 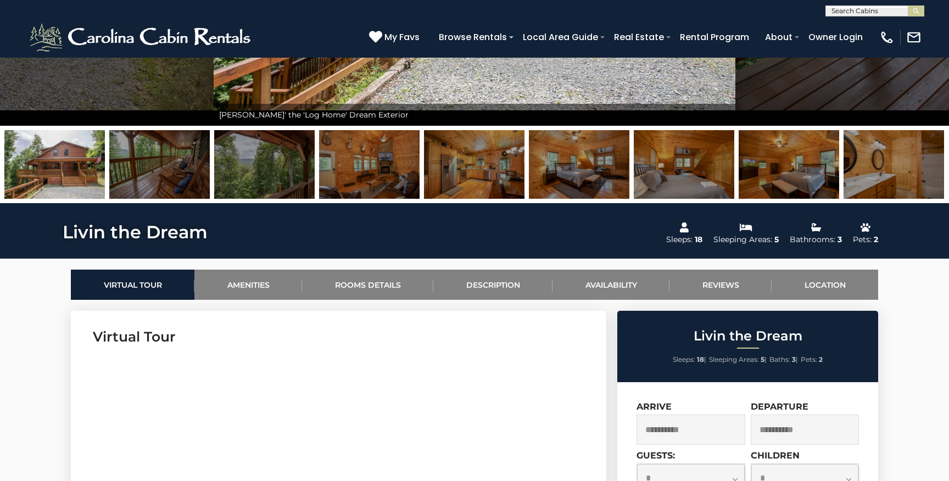 I want to click on img: 163268717, so click(x=54, y=164).